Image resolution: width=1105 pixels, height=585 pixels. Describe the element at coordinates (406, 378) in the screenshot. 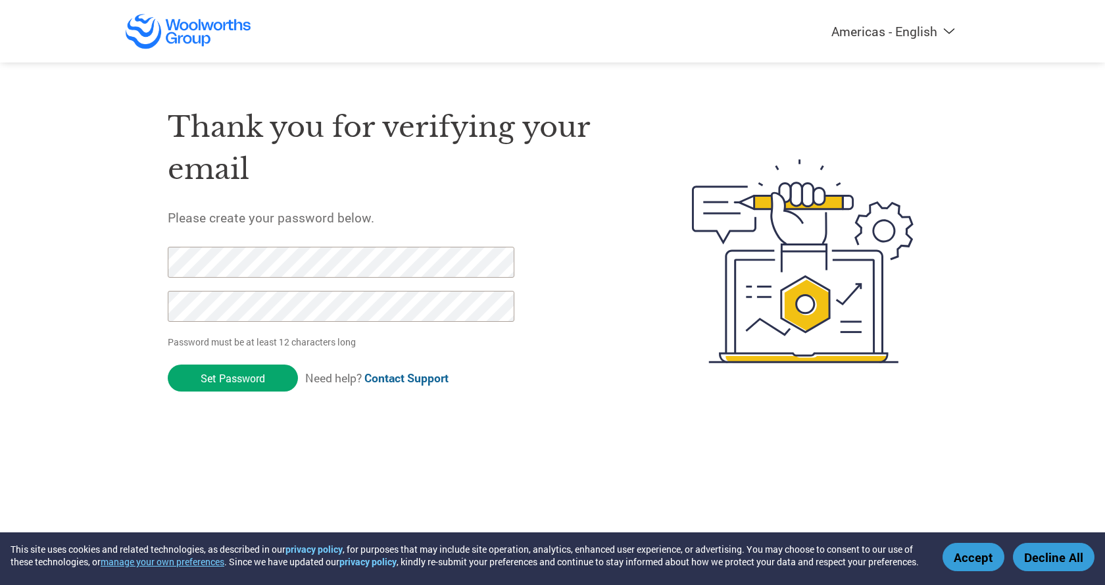

I see `a: Contact Support` at that location.